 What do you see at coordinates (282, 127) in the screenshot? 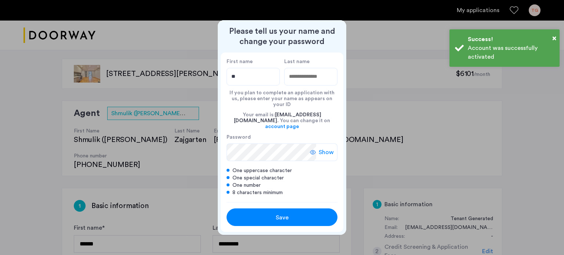
I see `a: account page` at bounding box center [282, 127].